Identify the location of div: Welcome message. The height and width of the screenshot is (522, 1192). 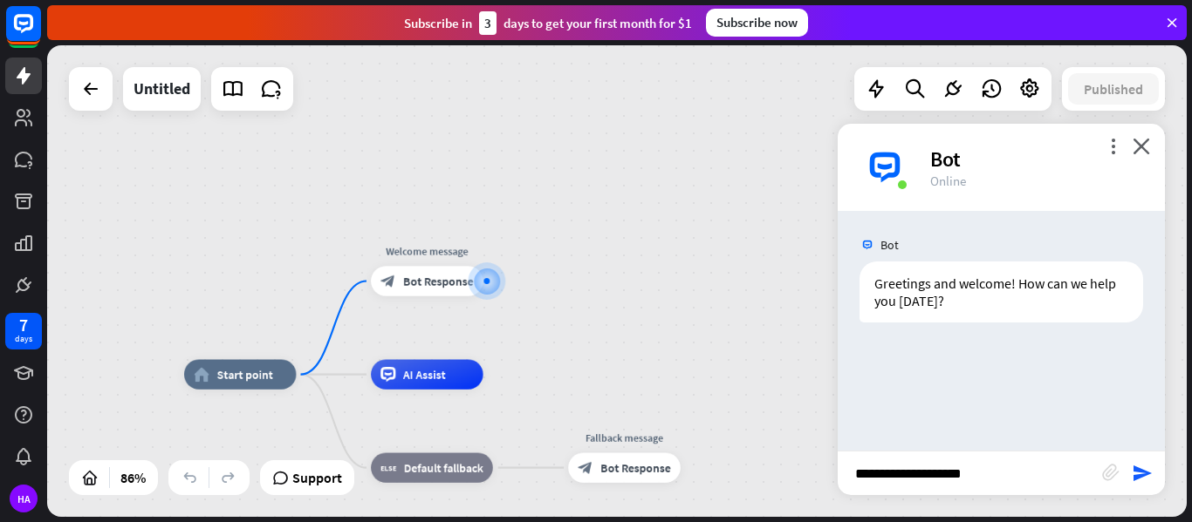
(427, 251).